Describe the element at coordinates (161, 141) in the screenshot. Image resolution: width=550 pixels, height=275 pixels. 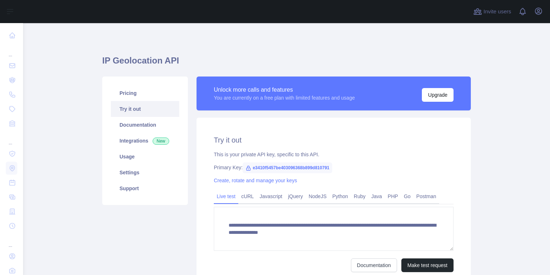
I see `span: New` at that location.